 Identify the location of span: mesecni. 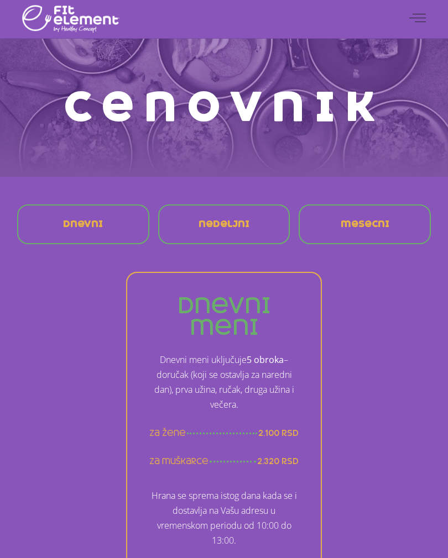
(365, 224).